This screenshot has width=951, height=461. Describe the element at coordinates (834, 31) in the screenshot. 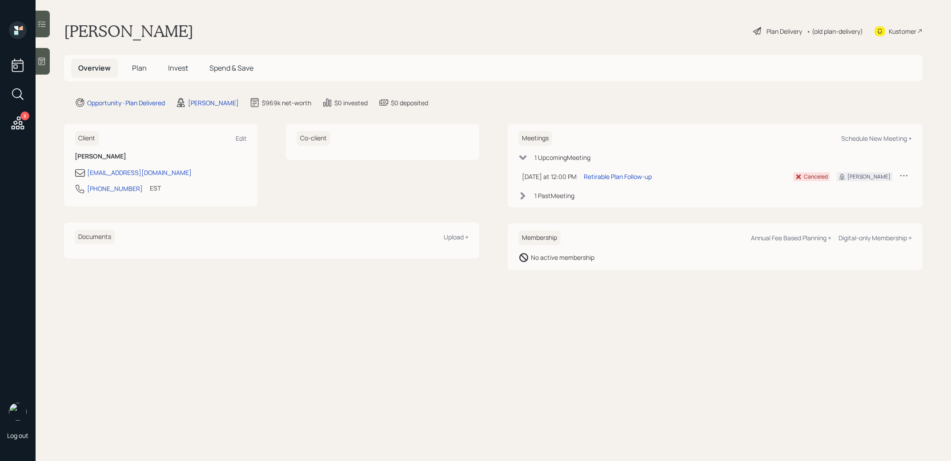

I see `div: • (old plan-delivery)` at that location.